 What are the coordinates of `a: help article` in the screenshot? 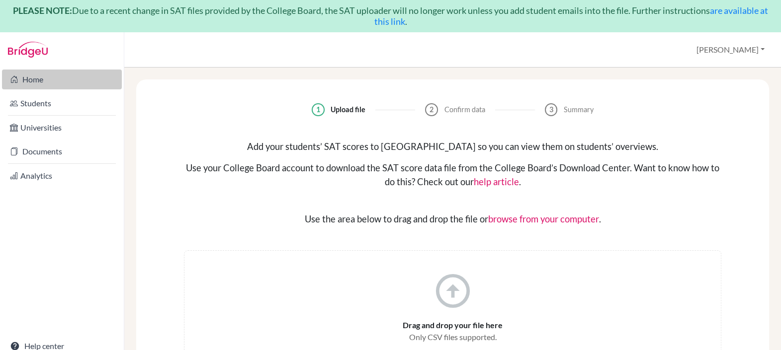 It's located at (496, 182).